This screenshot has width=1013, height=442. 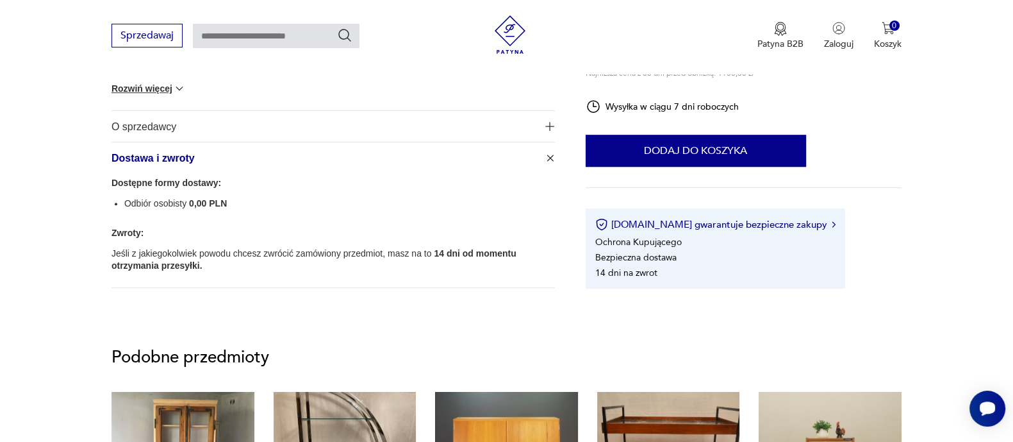 What do you see at coordinates (839, 36) in the screenshot?
I see `button: Zaloguj` at bounding box center [839, 36].